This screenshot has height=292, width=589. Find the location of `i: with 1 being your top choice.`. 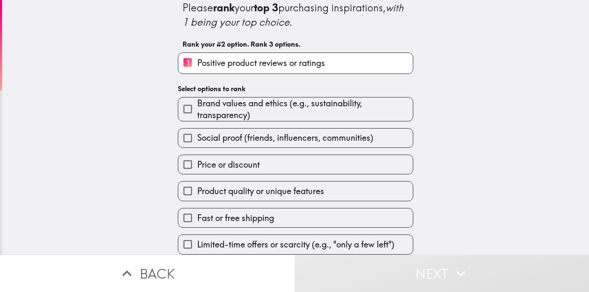

i: with 1 being your top choice. is located at coordinates (294, 15).